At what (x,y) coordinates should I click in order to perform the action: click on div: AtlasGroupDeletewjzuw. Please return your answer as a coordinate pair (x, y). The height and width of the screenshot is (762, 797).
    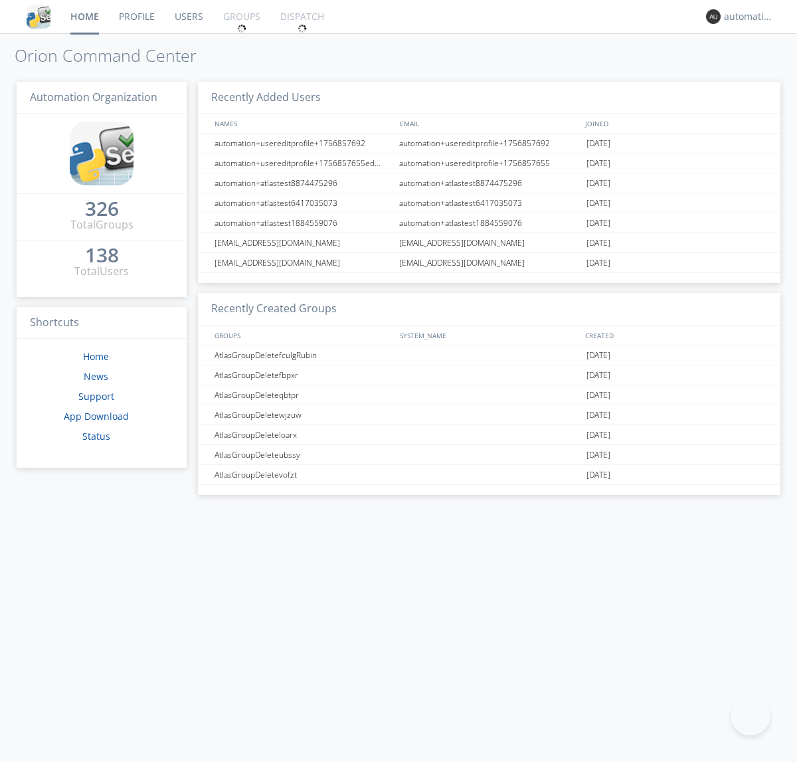
    Looking at the image, I should click on (303, 414).